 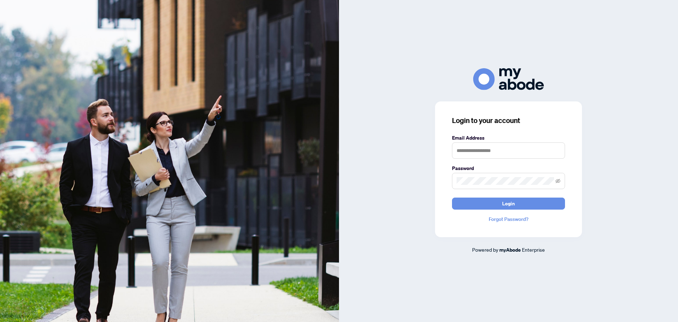 What do you see at coordinates (509, 138) in the screenshot?
I see `label: Email Address` at bounding box center [509, 138].